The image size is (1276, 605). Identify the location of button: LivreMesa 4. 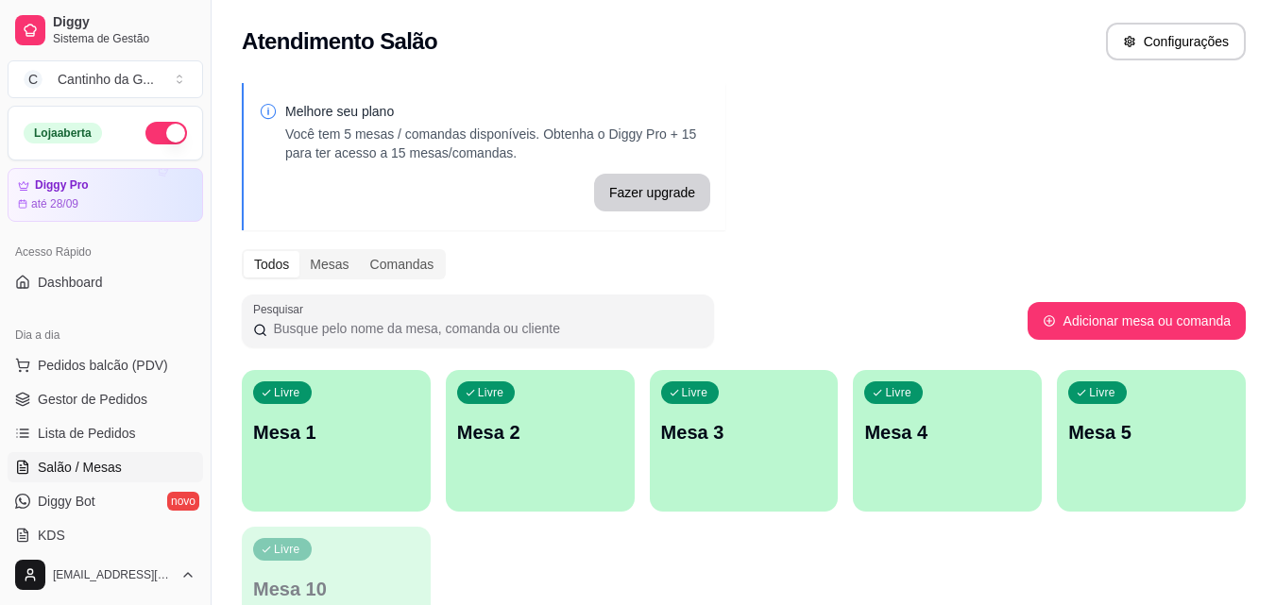
(947, 441).